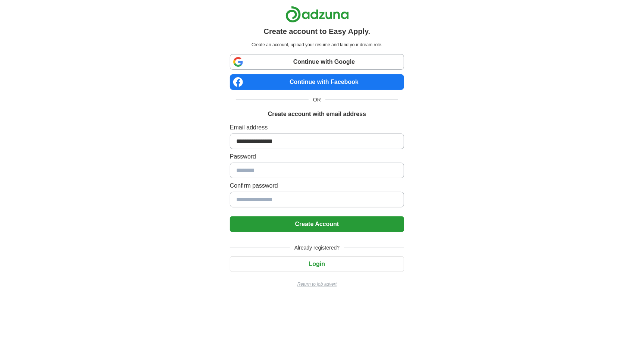  I want to click on label: Email address, so click(317, 128).